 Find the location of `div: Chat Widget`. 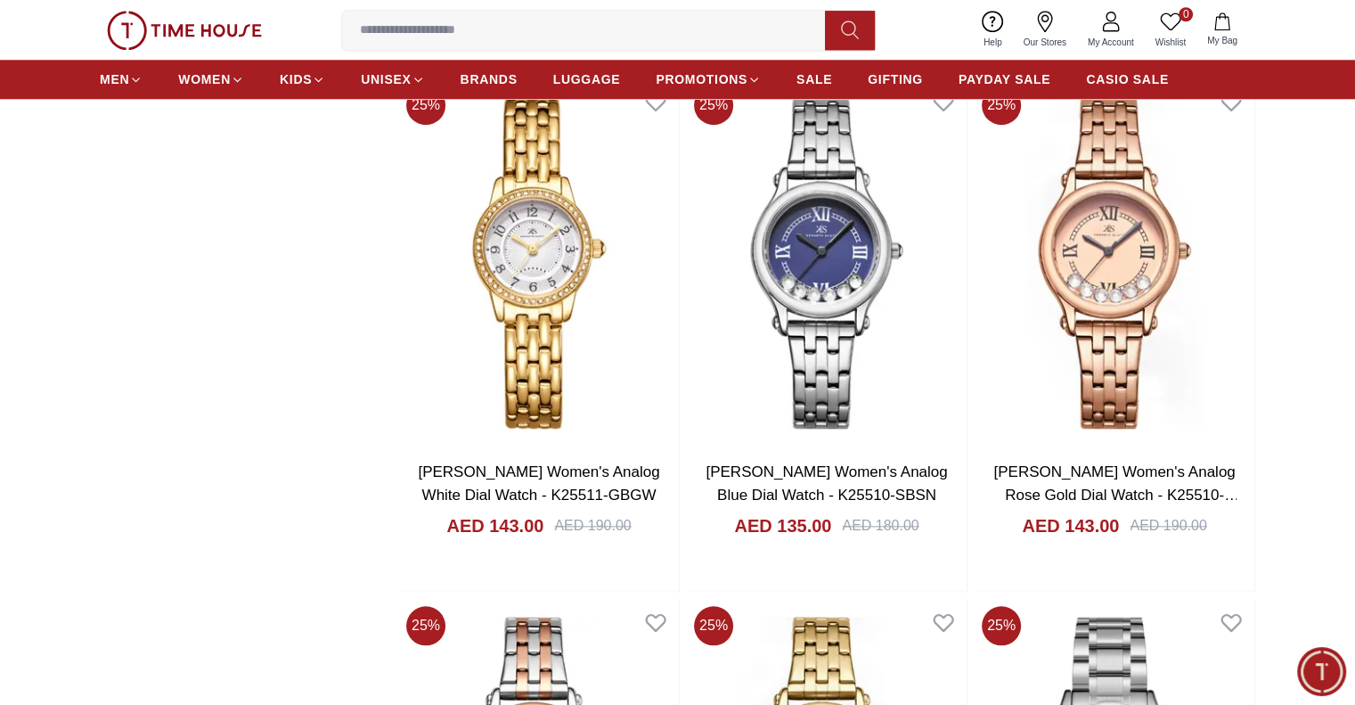

div: Chat Widget is located at coordinates (1322, 671).